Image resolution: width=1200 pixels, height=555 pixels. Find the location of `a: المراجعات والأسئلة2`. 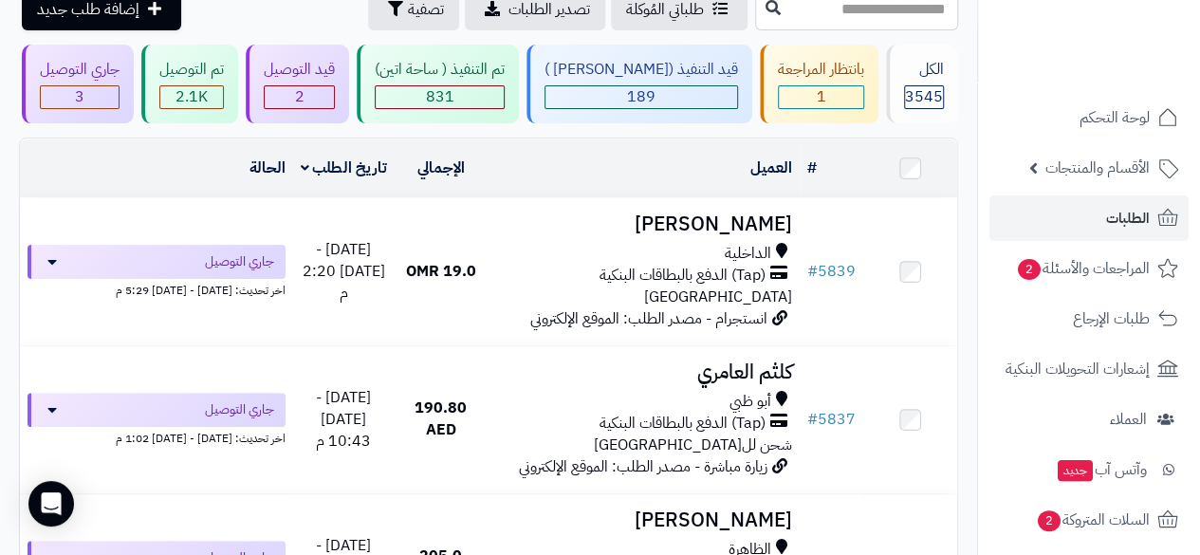

a: المراجعات والأسئلة2 is located at coordinates (1089, 268).